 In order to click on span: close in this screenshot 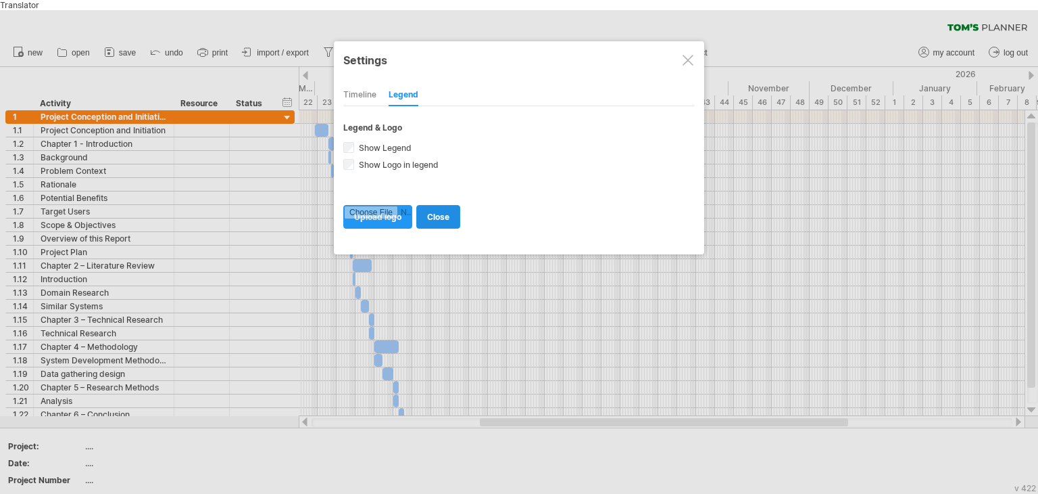, I will do `click(438, 216)`.